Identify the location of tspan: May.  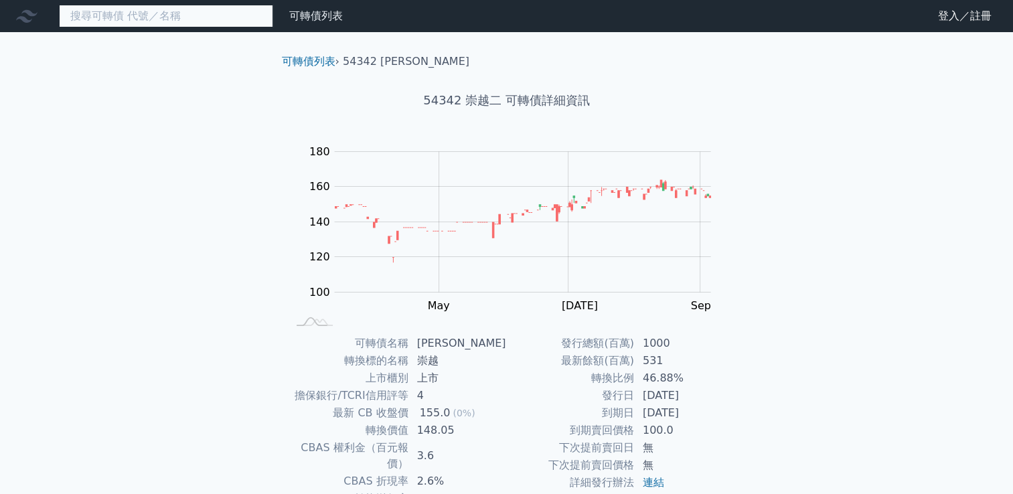
(438, 305).